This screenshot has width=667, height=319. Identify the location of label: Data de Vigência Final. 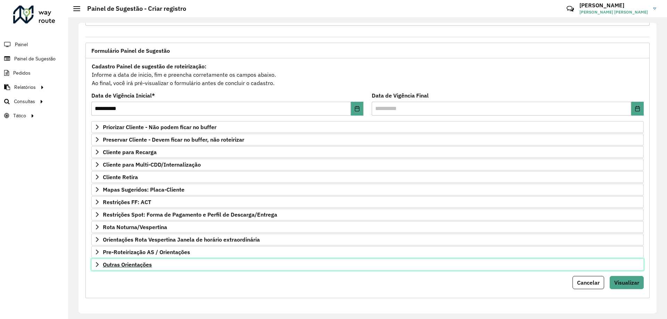
(400, 96).